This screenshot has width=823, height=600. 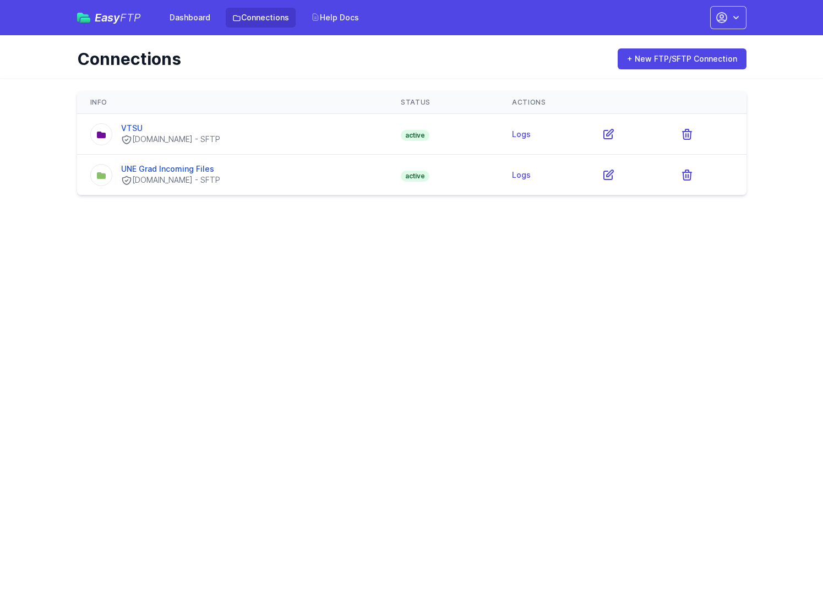 I want to click on span: Easy, so click(x=118, y=18).